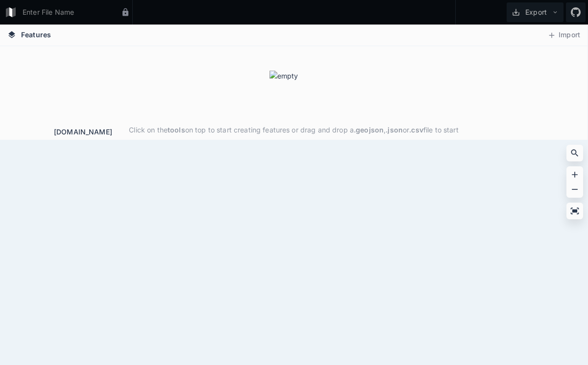 The image size is (588, 365). I want to click on img: empty, so click(294, 95).